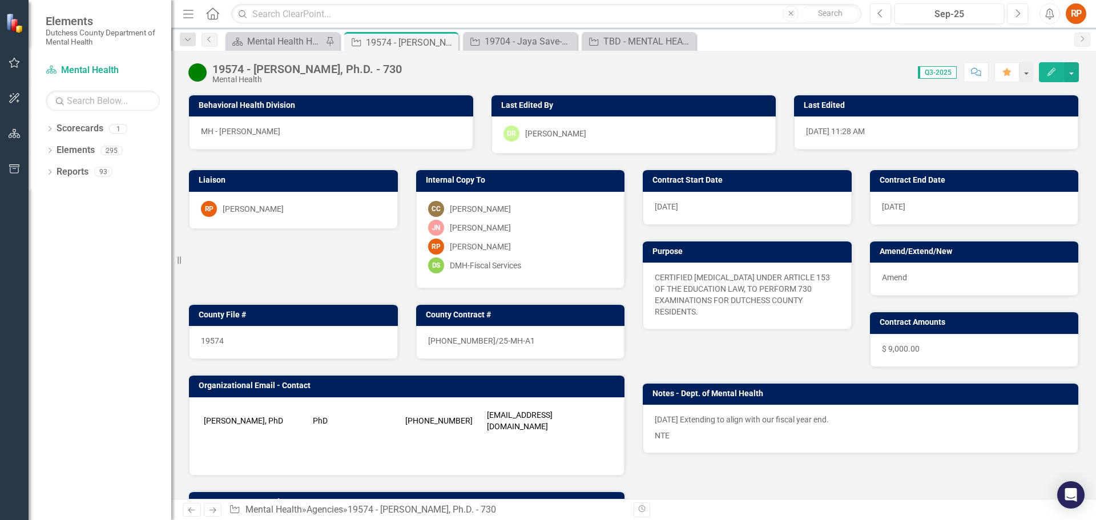 This screenshot has height=520, width=1096. Describe the element at coordinates (520, 41) in the screenshot. I see `a: 19704 - Jaya Save-Mundra, Psy.D. - 730` at that location.